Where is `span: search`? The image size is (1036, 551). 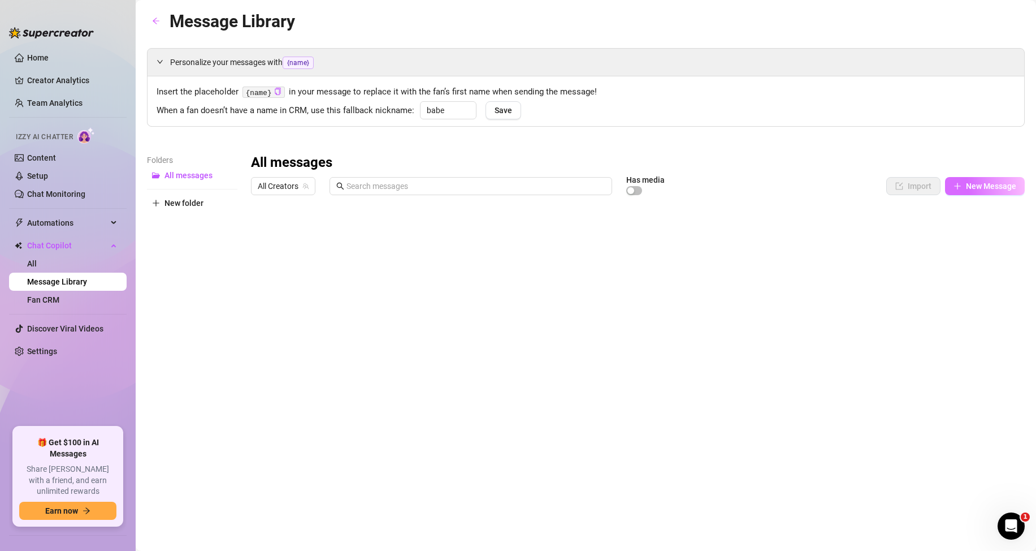
span: search is located at coordinates (340, 186).